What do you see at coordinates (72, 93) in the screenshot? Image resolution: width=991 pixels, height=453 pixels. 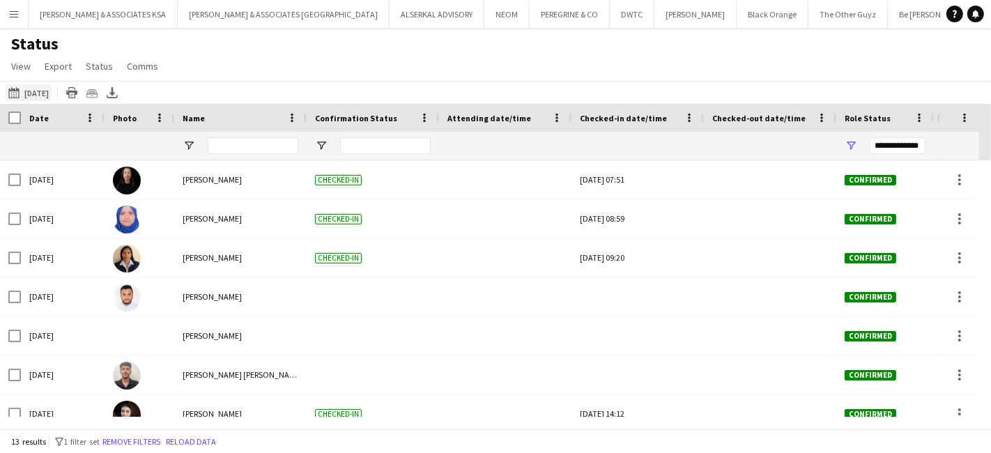 I see `app-action-btn: Print` at bounding box center [72, 93].